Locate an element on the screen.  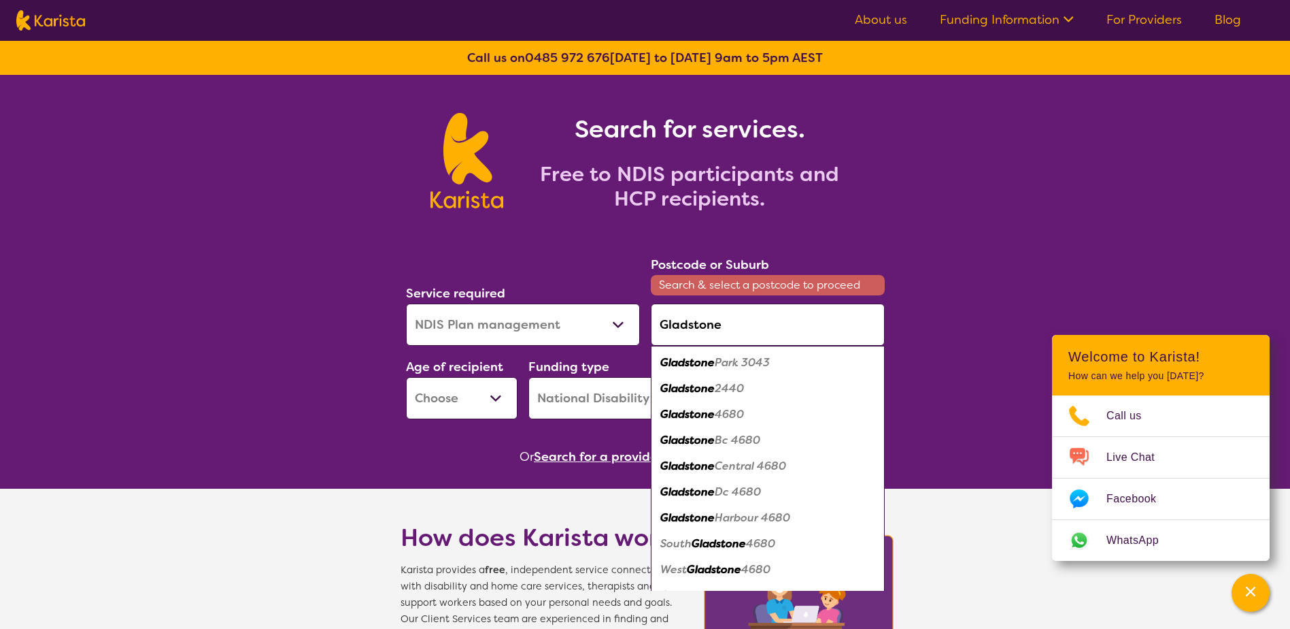
div: Gladstone 4680 is located at coordinates (768, 414).